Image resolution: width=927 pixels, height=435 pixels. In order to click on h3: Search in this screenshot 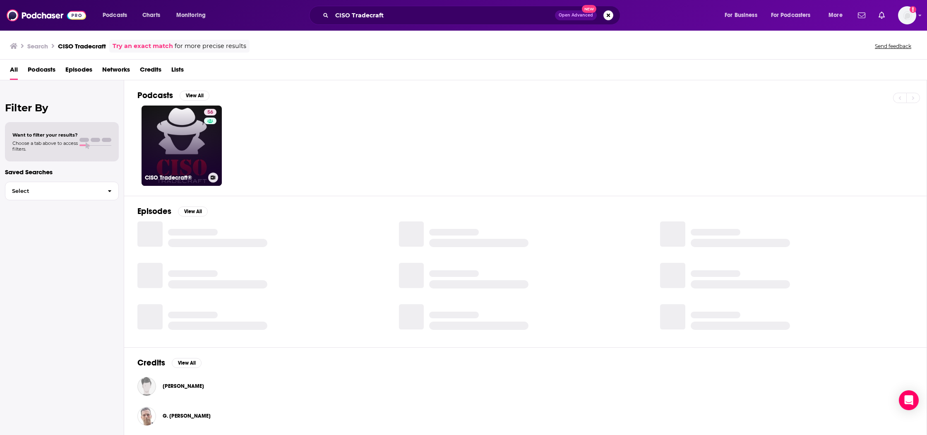, I will do `click(38, 46)`.